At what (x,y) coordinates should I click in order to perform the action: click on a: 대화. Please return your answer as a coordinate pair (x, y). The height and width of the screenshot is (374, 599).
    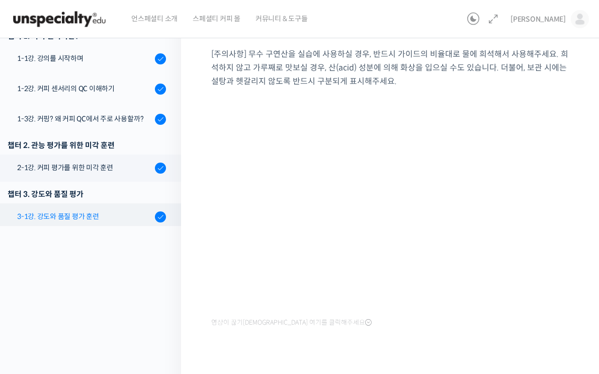
    Looking at the image, I should click on (98, 303).